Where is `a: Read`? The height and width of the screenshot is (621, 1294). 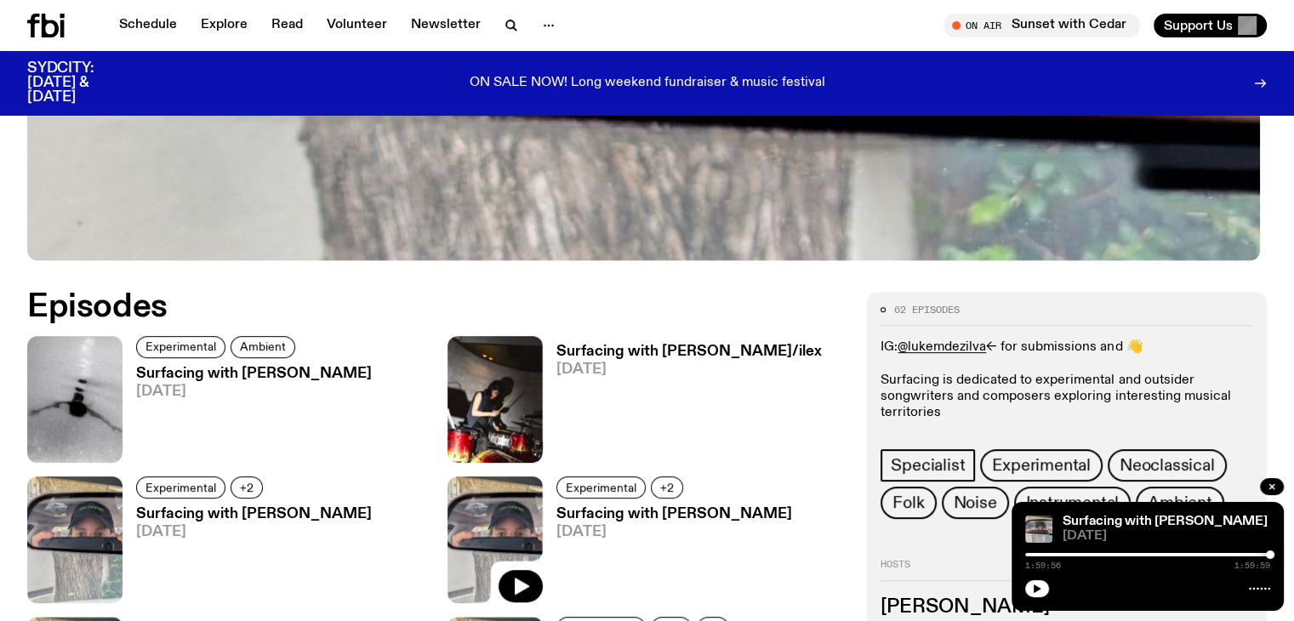 a: Read is located at coordinates (287, 26).